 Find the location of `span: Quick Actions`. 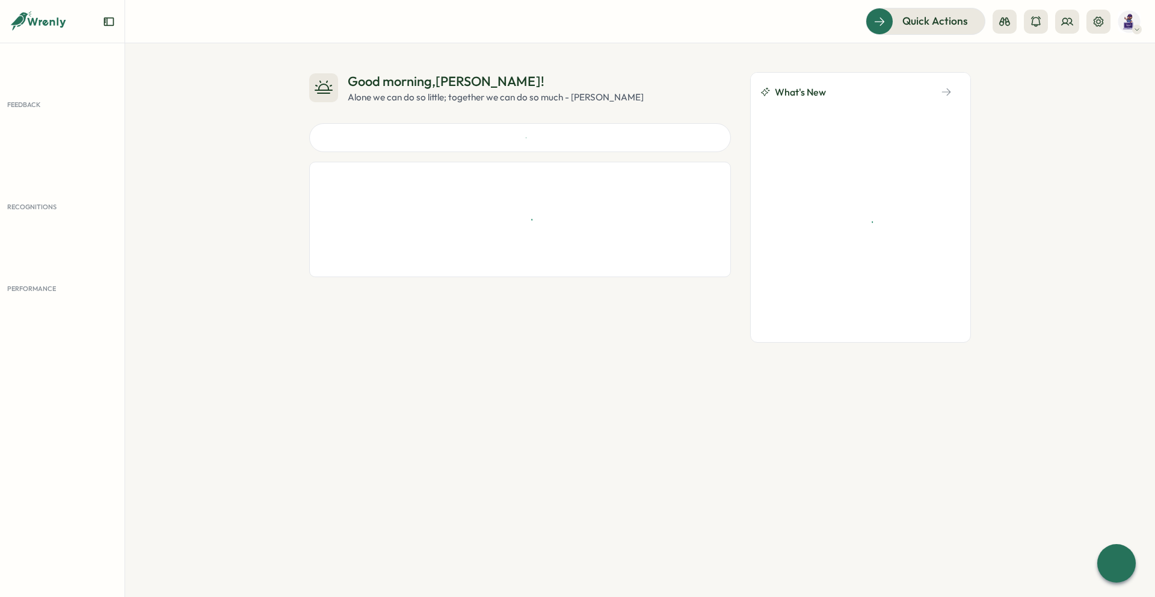

span: Quick Actions is located at coordinates (935, 21).